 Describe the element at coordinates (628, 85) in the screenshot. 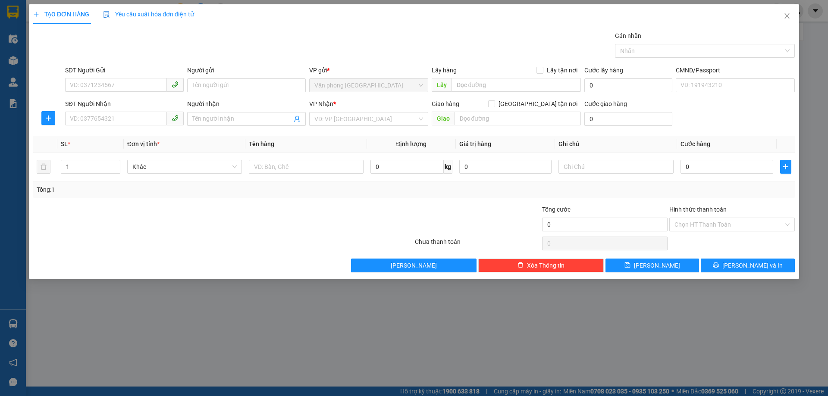

I see `input: Cước lấy hàng` at that location.